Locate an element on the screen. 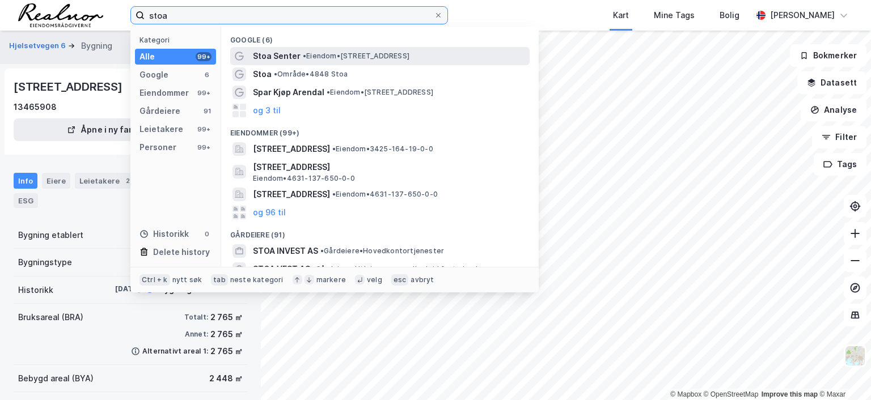 The width and height of the screenshot is (871, 400). div: 2 448 ㎡ is located at coordinates (226, 379).